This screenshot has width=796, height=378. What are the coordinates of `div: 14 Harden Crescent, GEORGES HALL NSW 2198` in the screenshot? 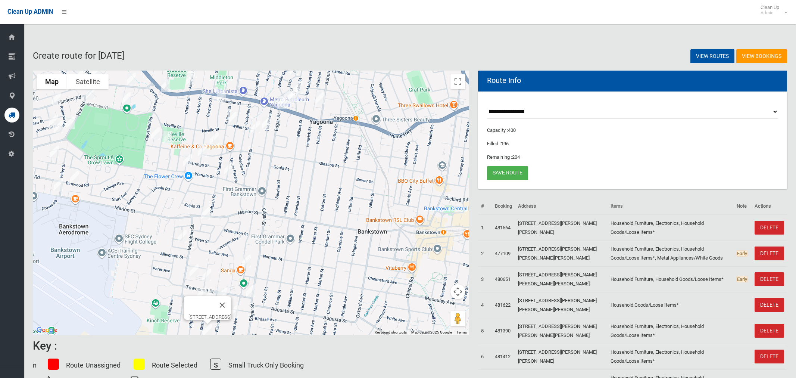 It's located at (53, 121).